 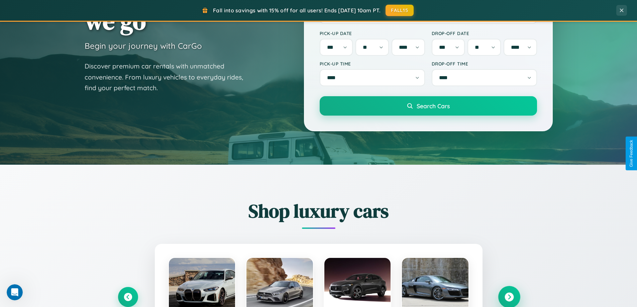 What do you see at coordinates (433, 106) in the screenshot?
I see `span: Search Cars` at bounding box center [433, 106].